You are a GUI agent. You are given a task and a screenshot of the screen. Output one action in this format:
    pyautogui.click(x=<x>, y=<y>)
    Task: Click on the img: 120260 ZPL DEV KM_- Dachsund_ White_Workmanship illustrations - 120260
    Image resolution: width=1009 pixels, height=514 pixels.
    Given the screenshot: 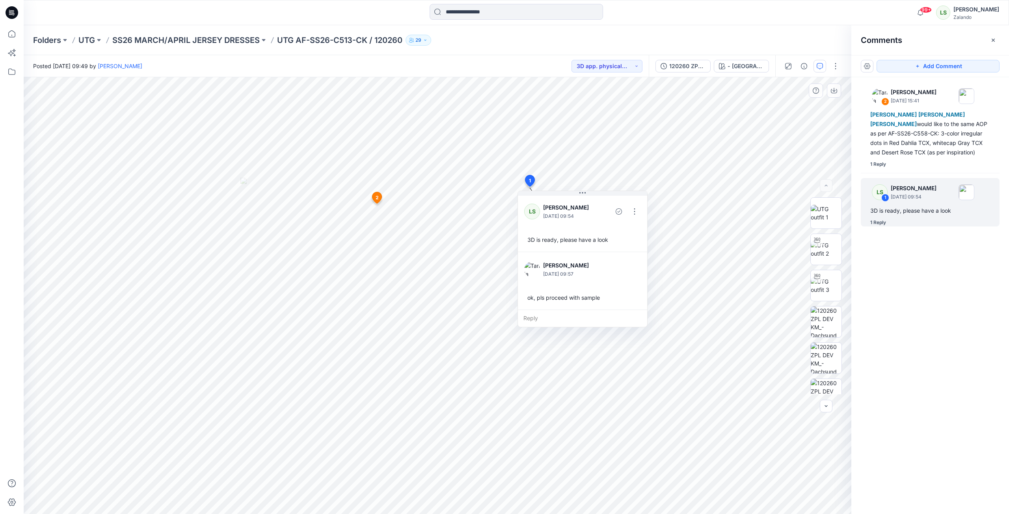 What is the action you would take?
    pyautogui.click(x=826, y=322)
    